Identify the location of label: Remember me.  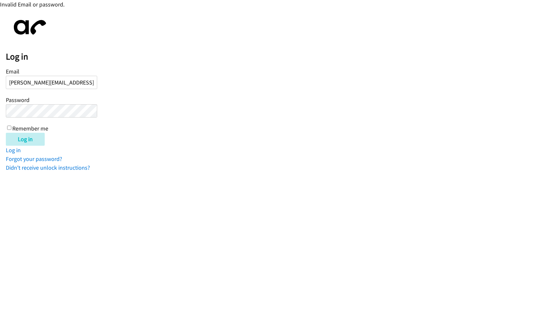
(30, 128).